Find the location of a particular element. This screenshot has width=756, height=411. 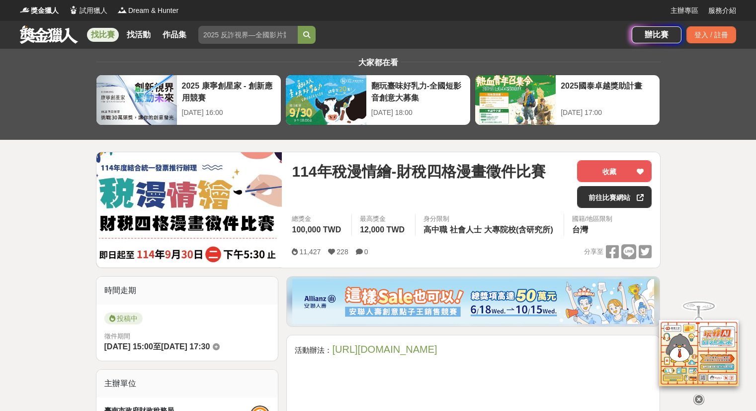

span: 228 is located at coordinates (342, 251).